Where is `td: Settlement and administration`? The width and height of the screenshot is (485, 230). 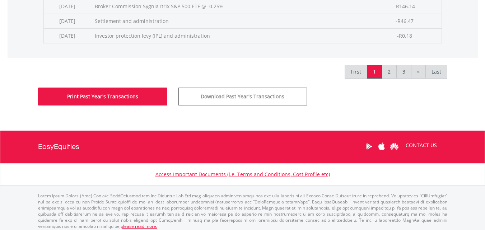 td: Settlement and administration is located at coordinates (229, 21).